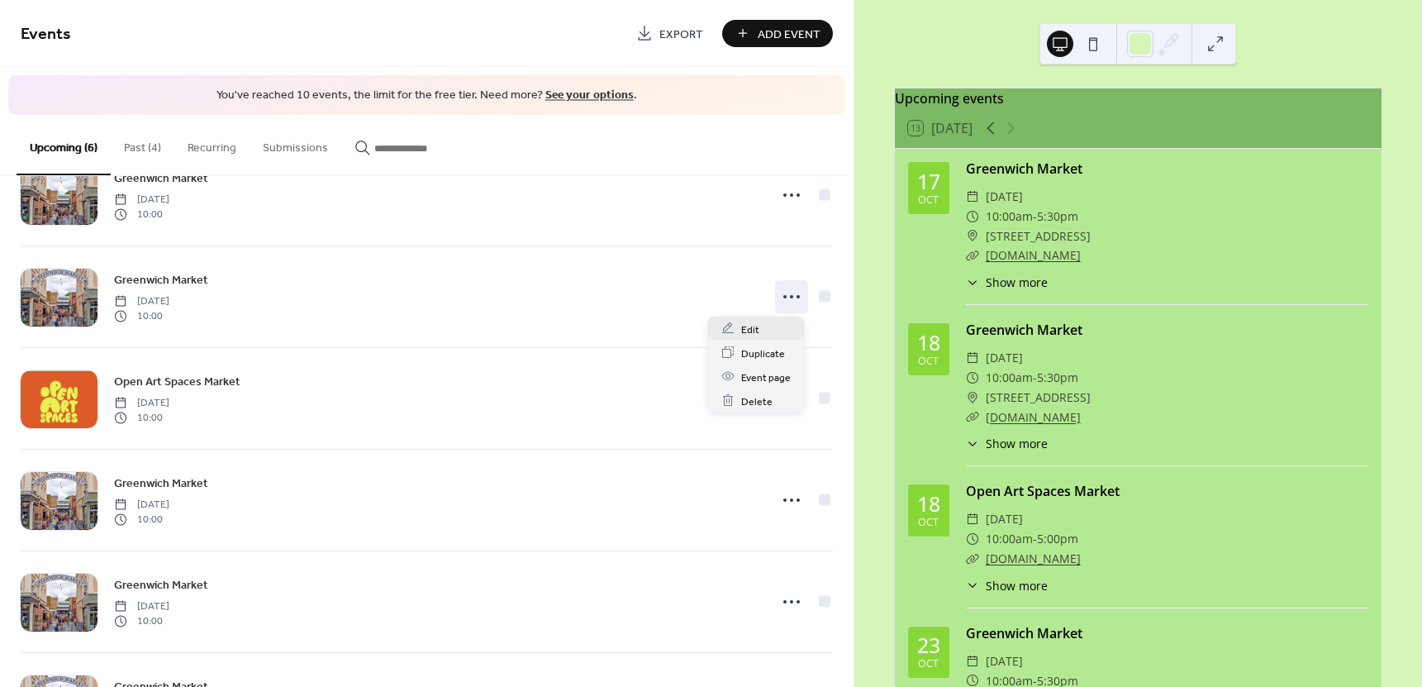  What do you see at coordinates (142, 144) in the screenshot?
I see `button: Past (4)` at bounding box center [142, 144].